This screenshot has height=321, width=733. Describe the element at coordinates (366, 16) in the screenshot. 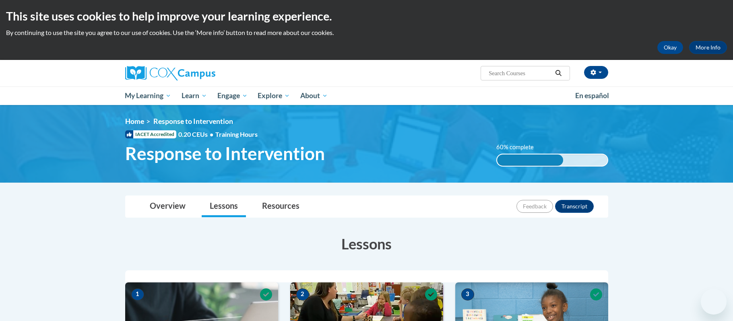

I see `h2: This site uses cookies to help improve your learning experience.` at that location.